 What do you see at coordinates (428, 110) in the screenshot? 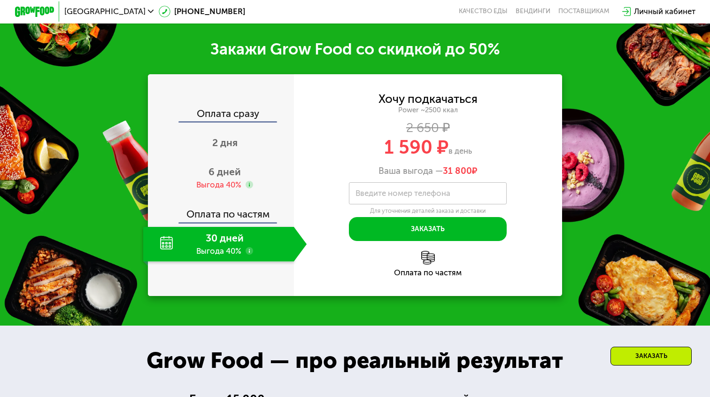
I see `div: Power ~2500 ккал` at bounding box center [428, 110].